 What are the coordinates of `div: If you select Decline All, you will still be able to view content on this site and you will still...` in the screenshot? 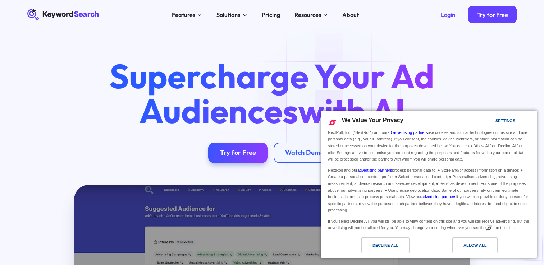 It's located at (429, 224).